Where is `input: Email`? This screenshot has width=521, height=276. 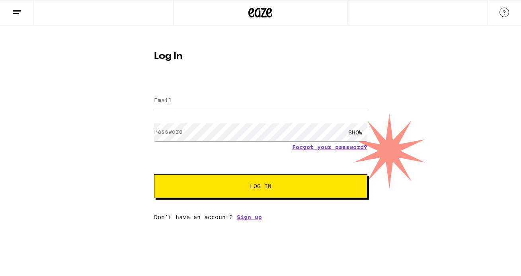 input: Email is located at coordinates (261, 101).